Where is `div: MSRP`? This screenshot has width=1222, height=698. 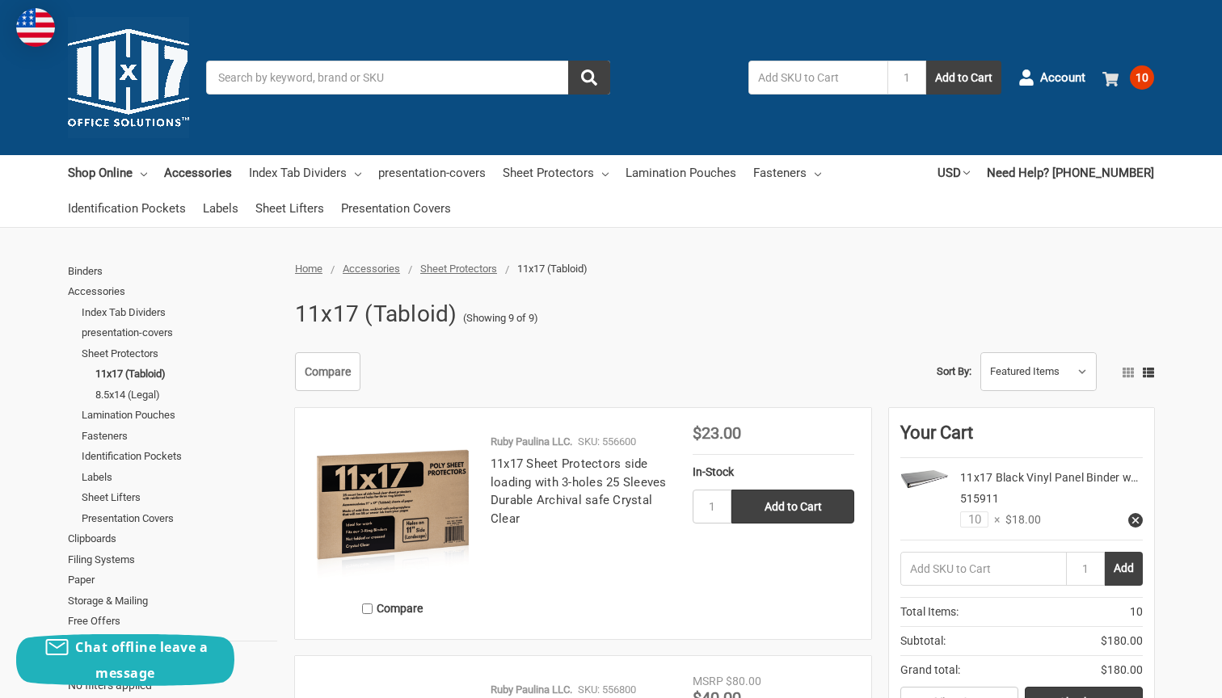
div: MSRP is located at coordinates (708, 681).